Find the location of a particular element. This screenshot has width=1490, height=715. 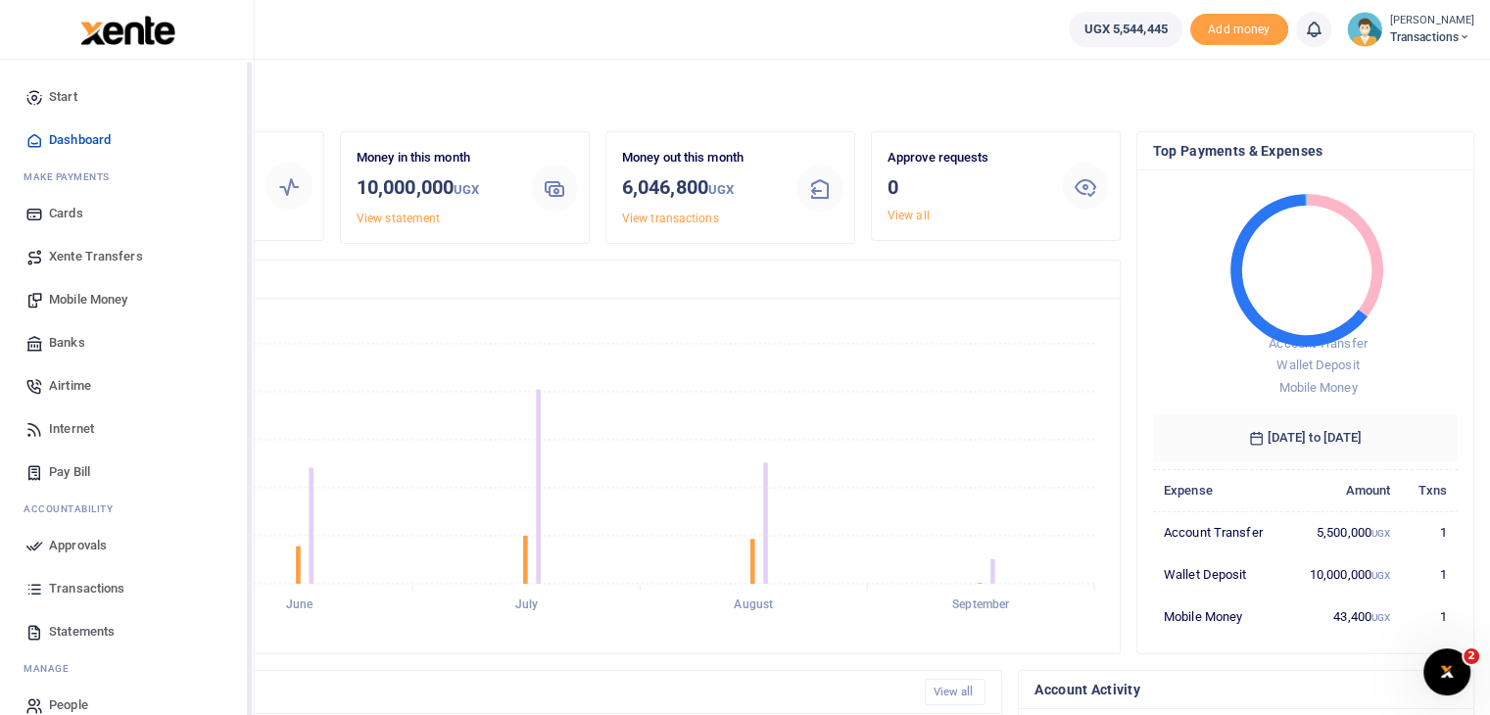

span: Airtime is located at coordinates (70, 386).